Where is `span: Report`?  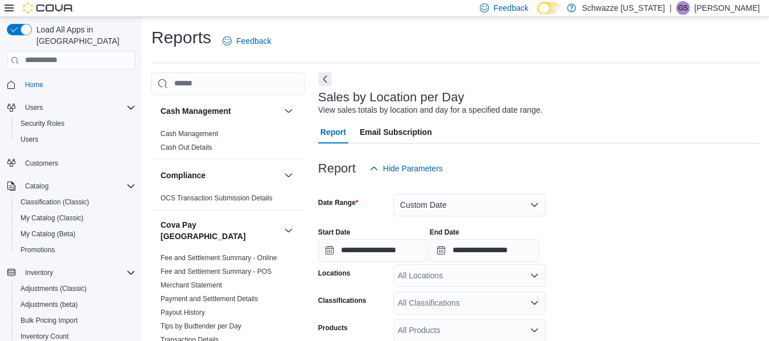 span: Report is located at coordinates (333, 132).